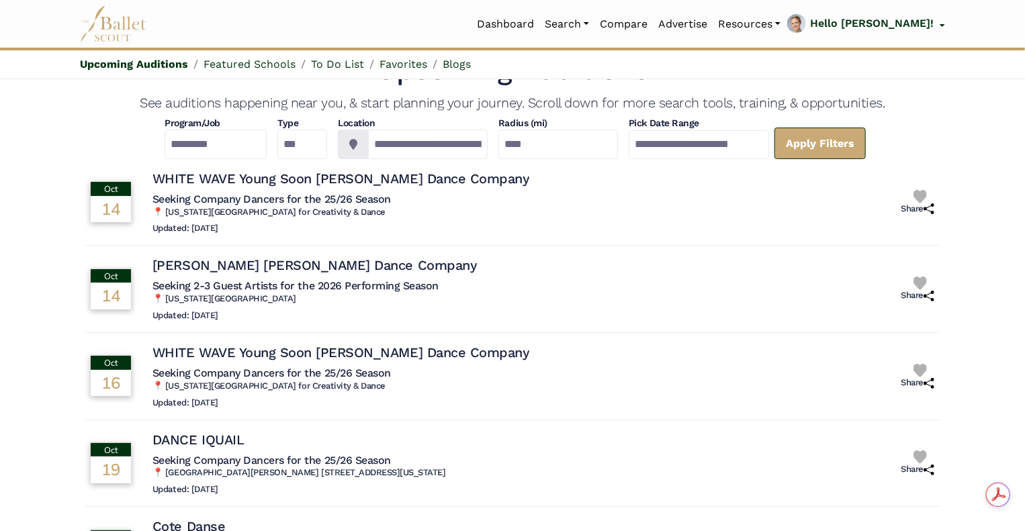 The height and width of the screenshot is (531, 1025). I want to click on h4: DANCE IQUAIL, so click(198, 440).